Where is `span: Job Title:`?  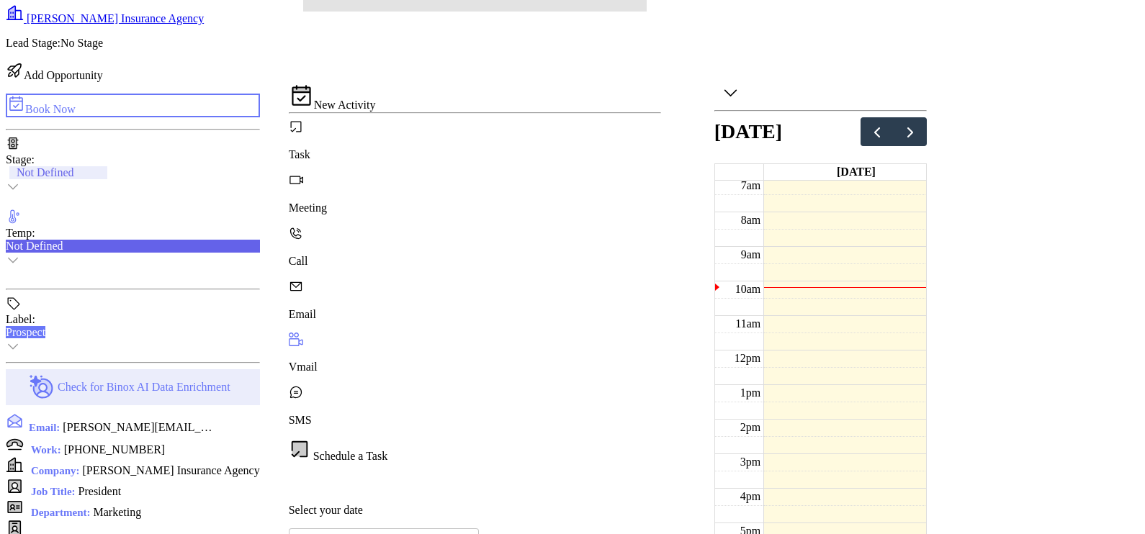
span: Job Title: is located at coordinates (53, 492).